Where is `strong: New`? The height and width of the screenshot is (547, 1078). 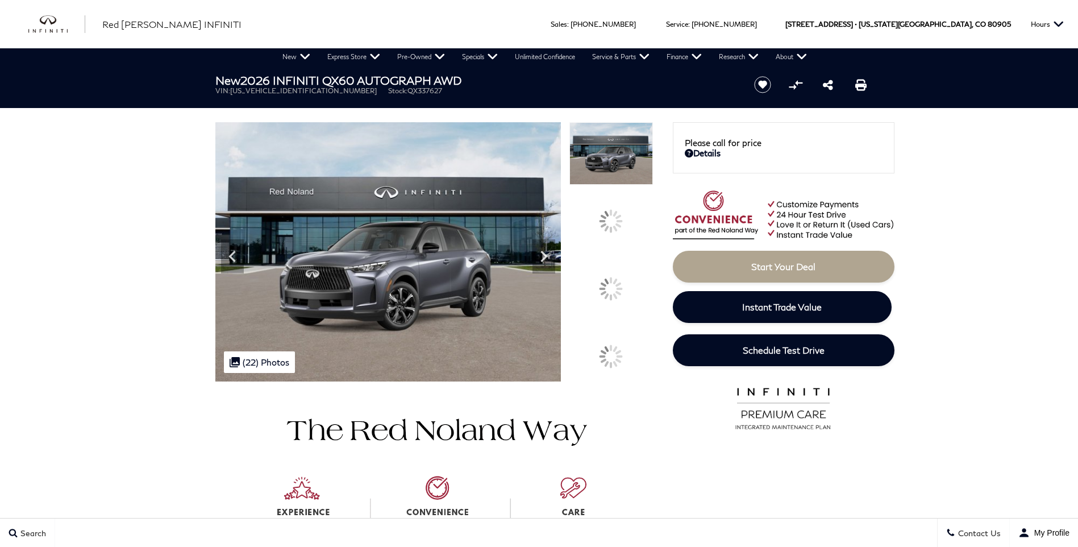 strong: New is located at coordinates (228, 80).